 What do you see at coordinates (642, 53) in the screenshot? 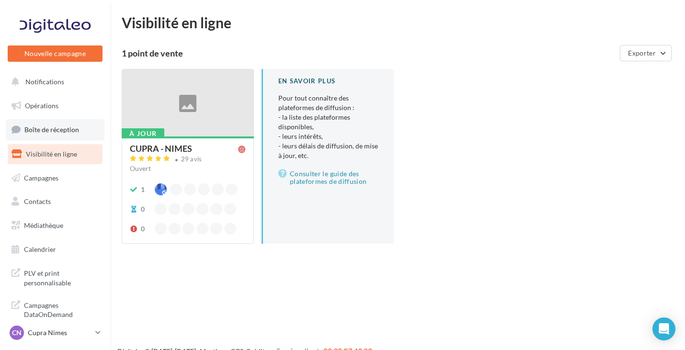
I see `span: Exporter` at bounding box center [642, 53].